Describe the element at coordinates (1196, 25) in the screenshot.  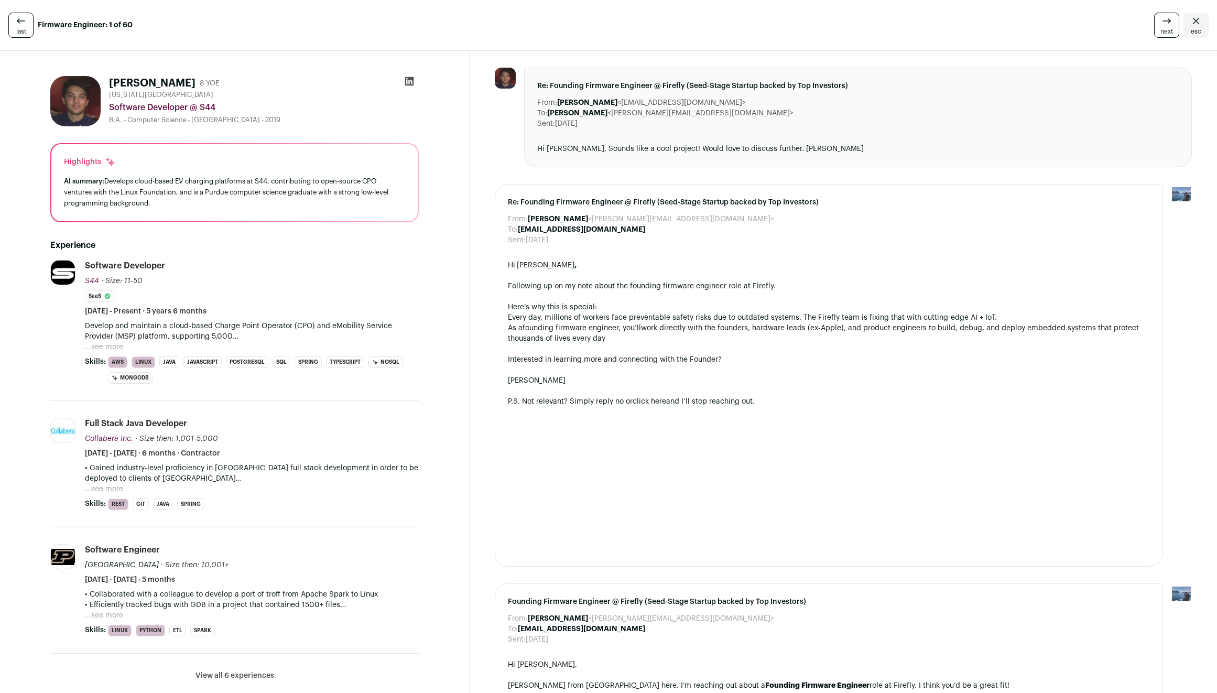
I see `a: Close` at that location.